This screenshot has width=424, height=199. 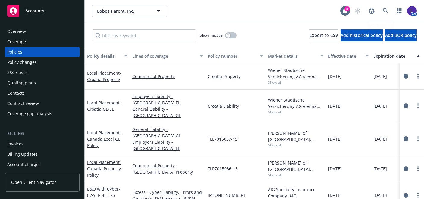 What do you see at coordinates (362, 35) in the screenshot?
I see `span: Add historical policy` at bounding box center [362, 35].